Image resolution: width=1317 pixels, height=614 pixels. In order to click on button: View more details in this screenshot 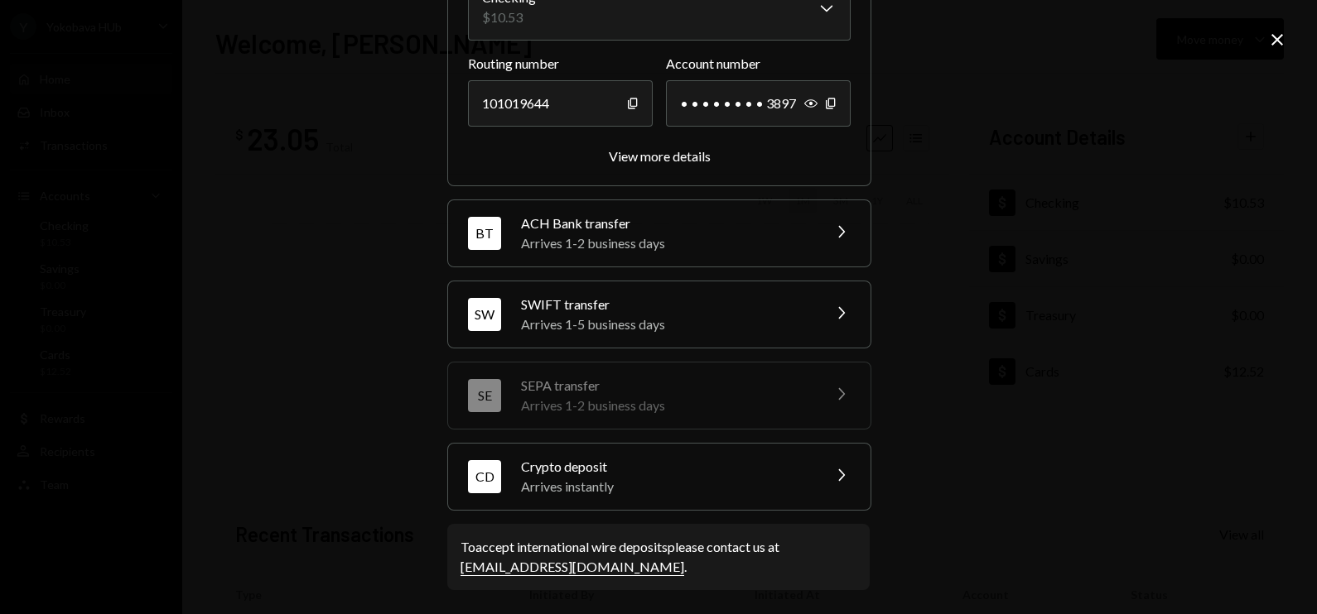, I will do `click(659, 157)`.